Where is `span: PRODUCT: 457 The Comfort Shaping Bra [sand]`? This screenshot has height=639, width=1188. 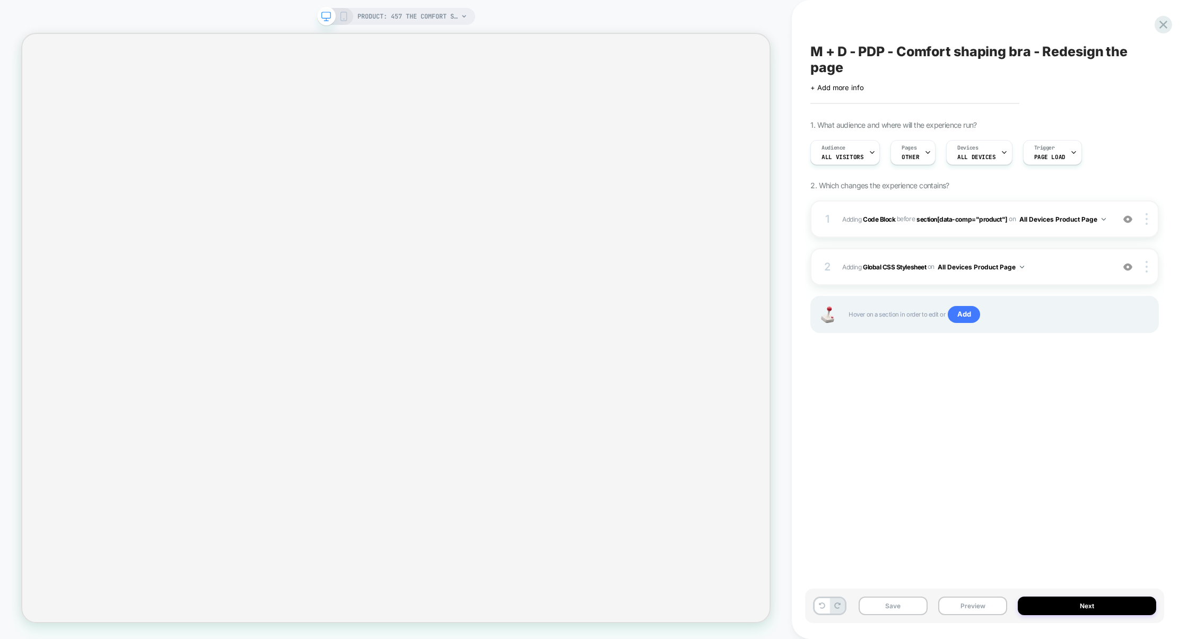
span: PRODUCT: 457 The Comfort Shaping Bra [sand] is located at coordinates (408, 16).